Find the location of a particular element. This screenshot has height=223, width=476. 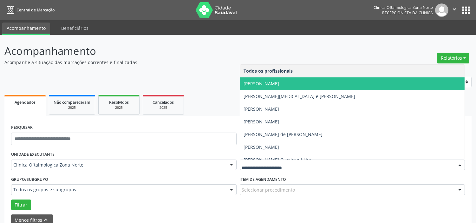

button: Filtrar is located at coordinates (21, 205).